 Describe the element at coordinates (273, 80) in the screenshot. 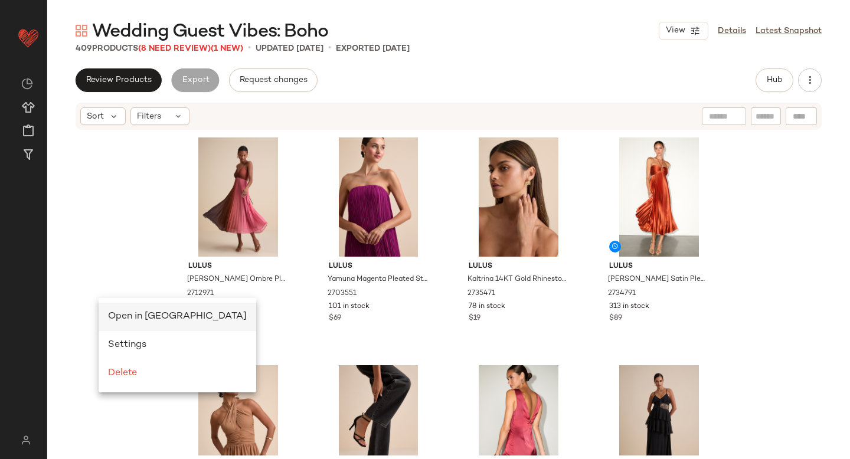

I see `span: Request changes` at that location.